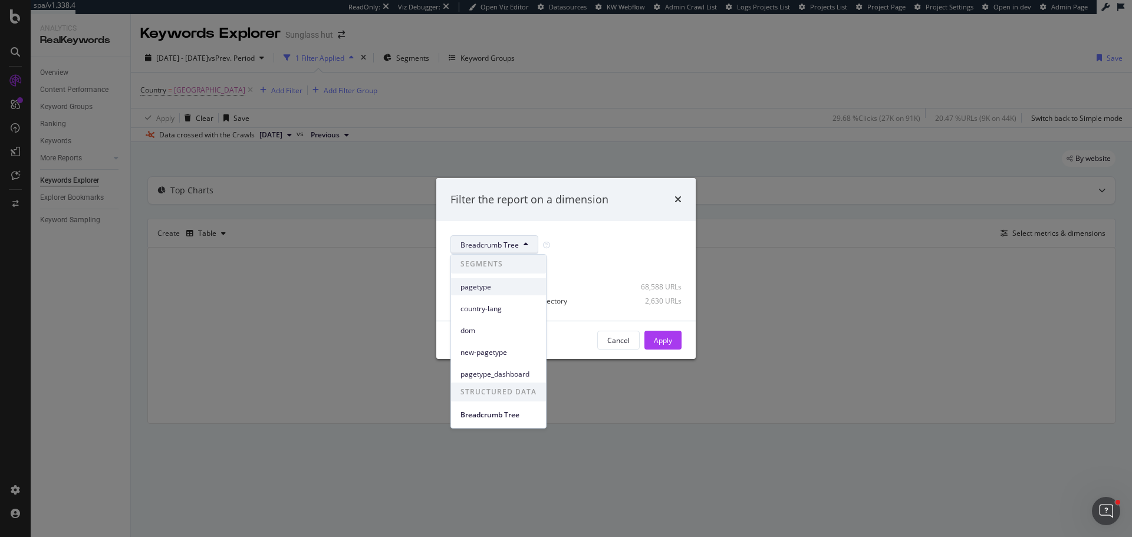  I want to click on span: SEGMENTS, so click(498, 264).